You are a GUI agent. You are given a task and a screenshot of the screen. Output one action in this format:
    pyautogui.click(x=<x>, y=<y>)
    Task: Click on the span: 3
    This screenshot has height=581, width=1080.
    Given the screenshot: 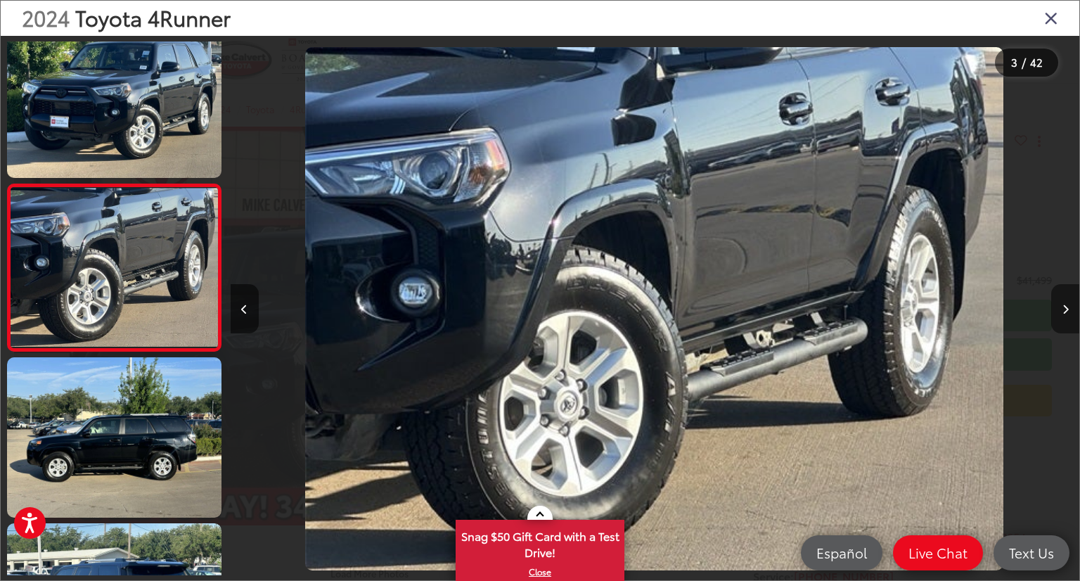 What is the action you would take?
    pyautogui.click(x=1014, y=62)
    